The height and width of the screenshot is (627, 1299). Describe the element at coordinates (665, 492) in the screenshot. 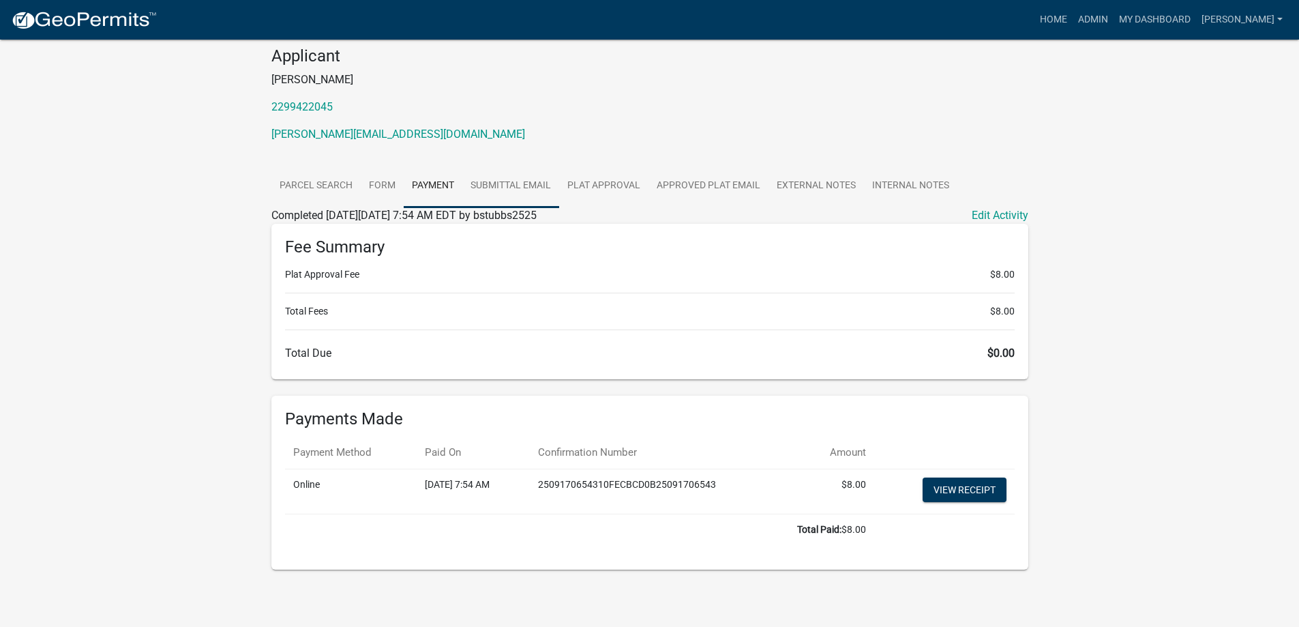

I see `td: 2509170654310FECBCD0B25091706543` at that location.